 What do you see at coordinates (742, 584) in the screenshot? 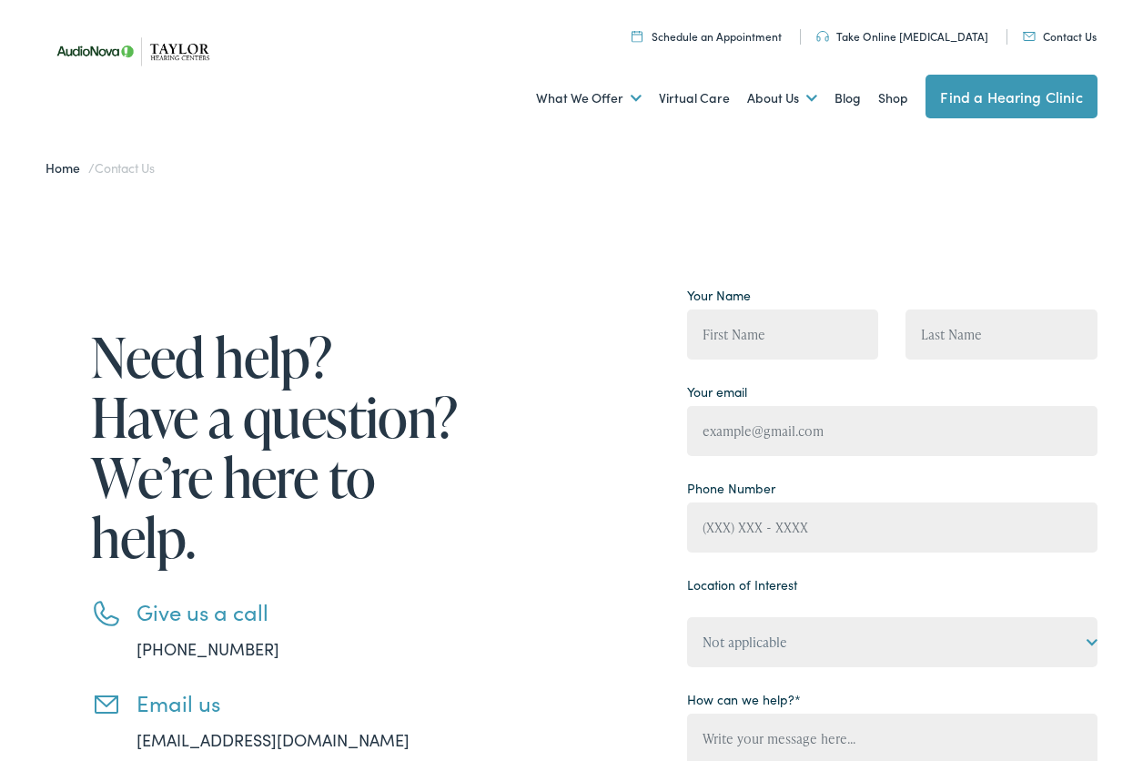
I see `label: Location of Interest` at bounding box center [742, 584].